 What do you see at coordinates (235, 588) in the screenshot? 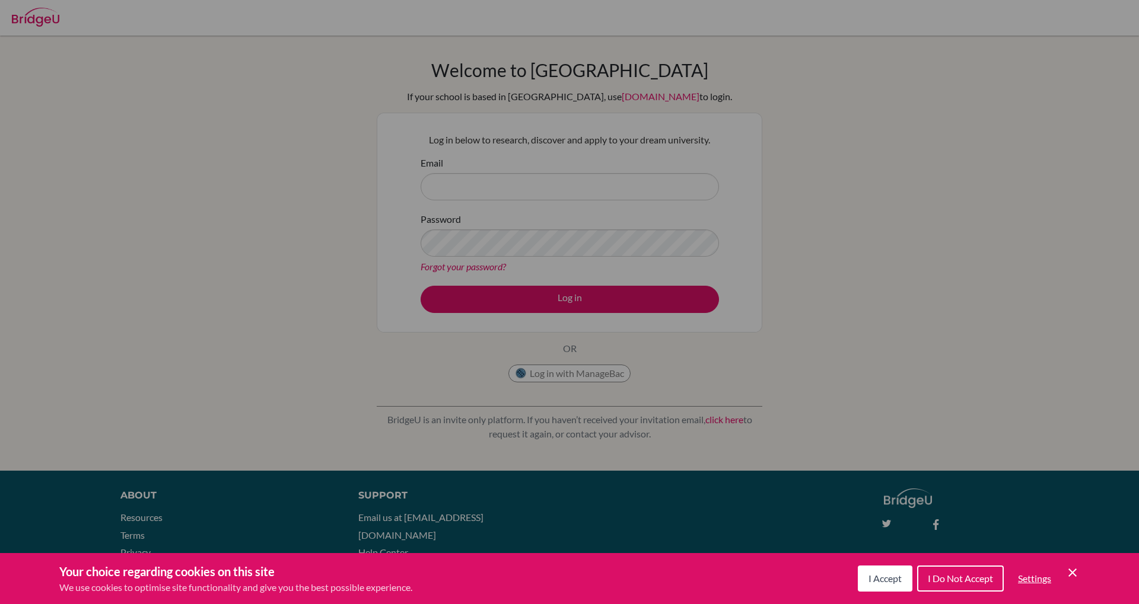
I see `p: We use cookies to optimise site functionality and give you the best possible experience.` at bounding box center [235, 588].